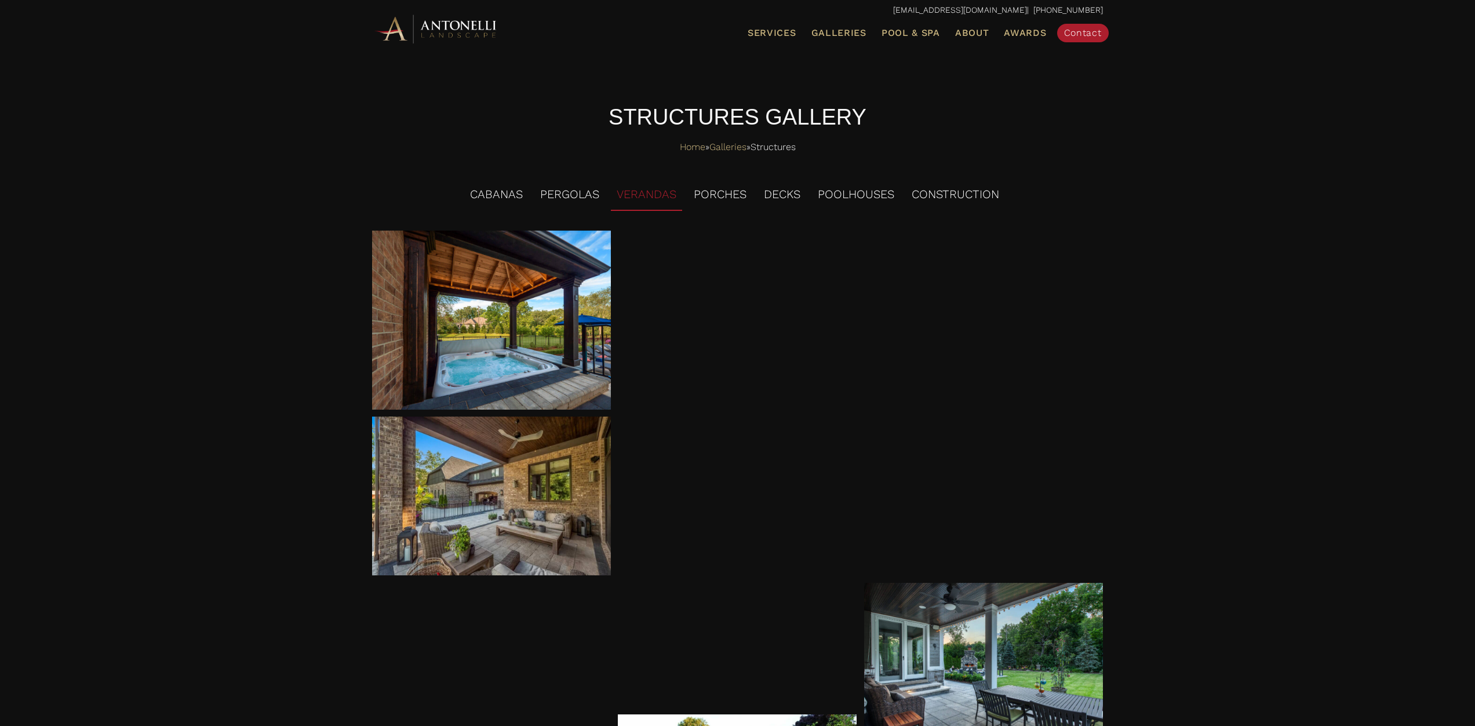 Image resolution: width=1475 pixels, height=726 pixels. What do you see at coordinates (738, 117) in the screenshot?
I see `h4: STRUCTURES GALLERY` at bounding box center [738, 117].